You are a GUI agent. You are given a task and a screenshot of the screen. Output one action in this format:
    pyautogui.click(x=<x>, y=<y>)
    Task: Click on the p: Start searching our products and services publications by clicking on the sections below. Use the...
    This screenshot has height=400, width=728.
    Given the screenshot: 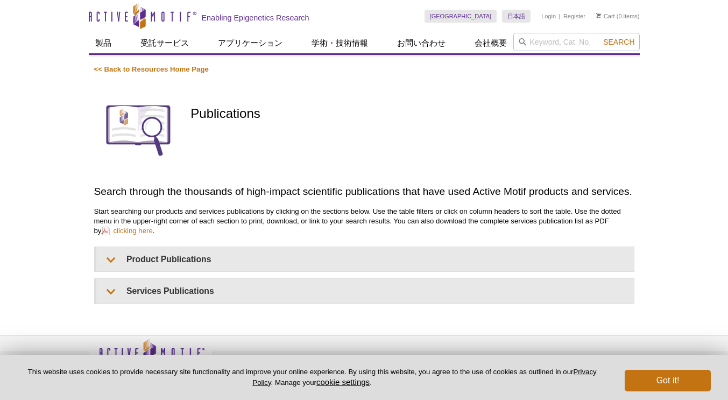 What is the action you would take?
    pyautogui.click(x=364, y=221)
    